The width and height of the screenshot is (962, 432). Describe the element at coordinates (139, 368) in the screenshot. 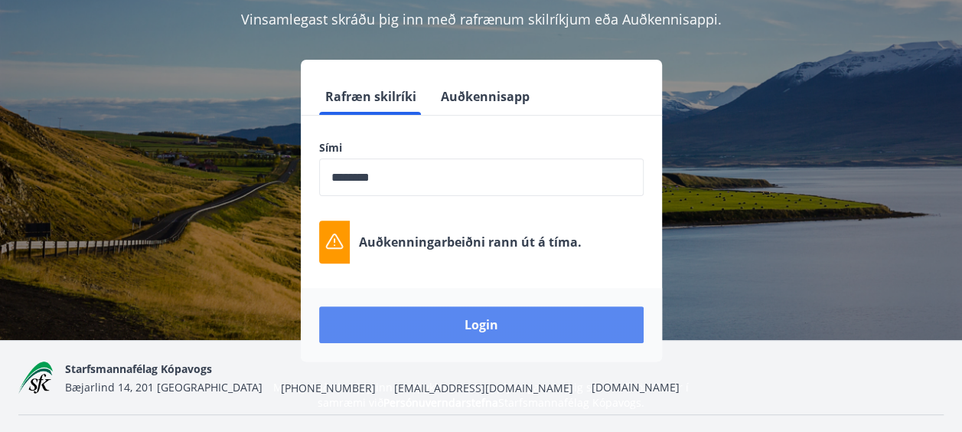

I see `span: Starfsmannafélag Kópavogs` at that location.